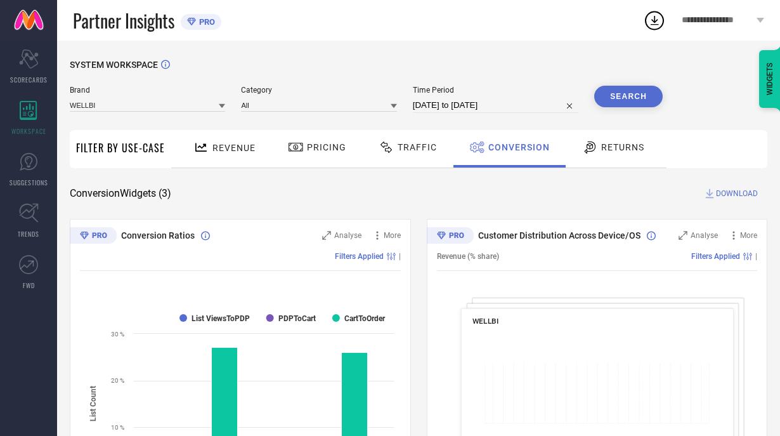 The image size is (780, 436). Describe the element at coordinates (29, 233) in the screenshot. I see `span: TRENDS` at that location.